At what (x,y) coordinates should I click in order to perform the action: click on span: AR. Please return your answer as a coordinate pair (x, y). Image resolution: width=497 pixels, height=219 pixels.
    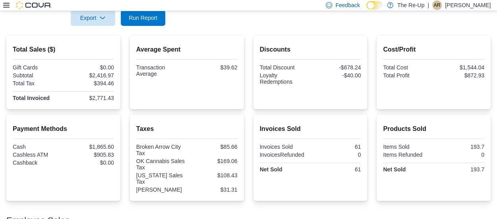
    Looking at the image, I should click on (437, 5).